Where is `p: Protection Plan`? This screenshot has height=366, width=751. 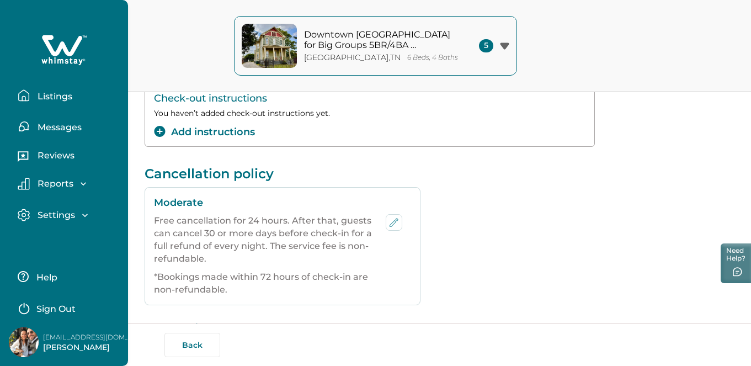
p: Protection Plan is located at coordinates (439, 328).